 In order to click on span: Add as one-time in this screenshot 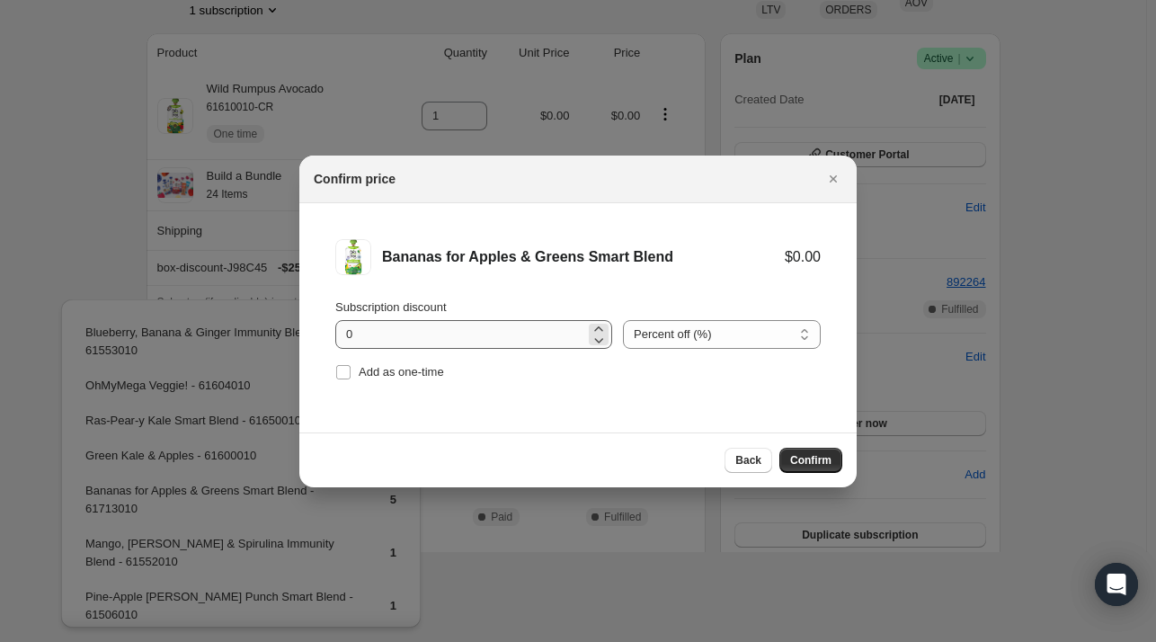, I will do `click(401, 371)`.